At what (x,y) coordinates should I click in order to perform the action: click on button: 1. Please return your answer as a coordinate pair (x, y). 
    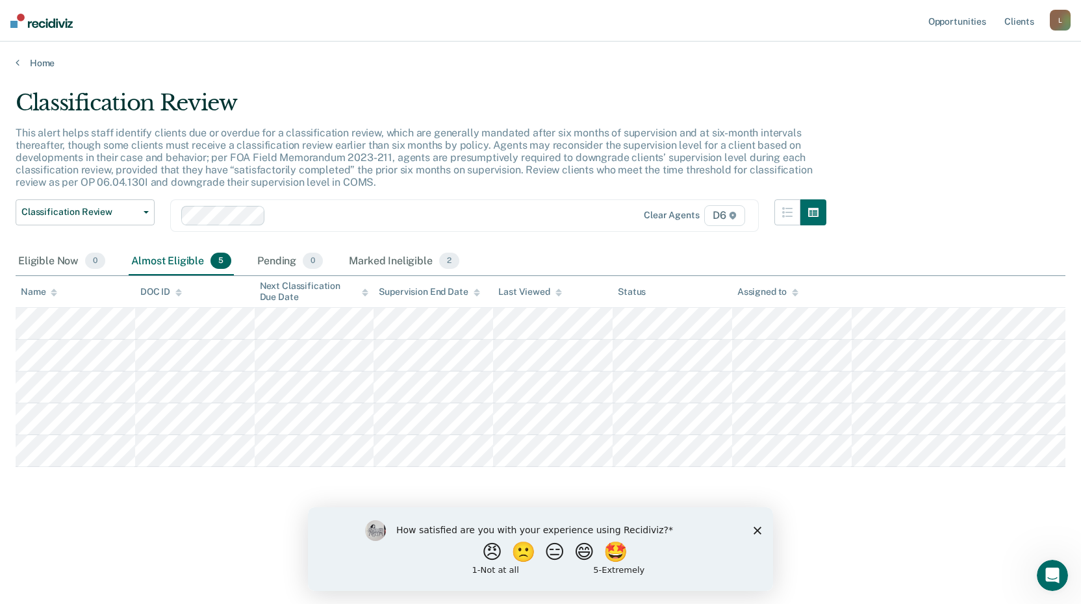
    Looking at the image, I should click on (185, 45).